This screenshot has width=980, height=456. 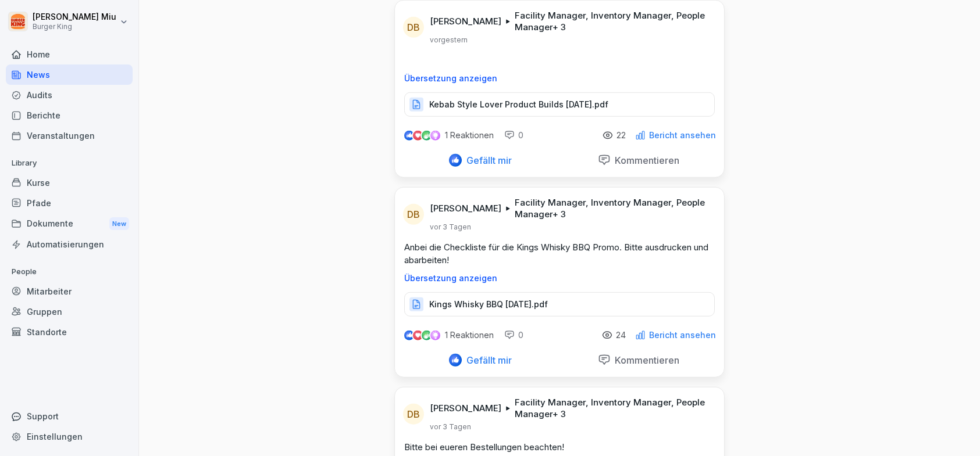 What do you see at coordinates (69, 95) in the screenshot?
I see `div: Audits` at bounding box center [69, 95].